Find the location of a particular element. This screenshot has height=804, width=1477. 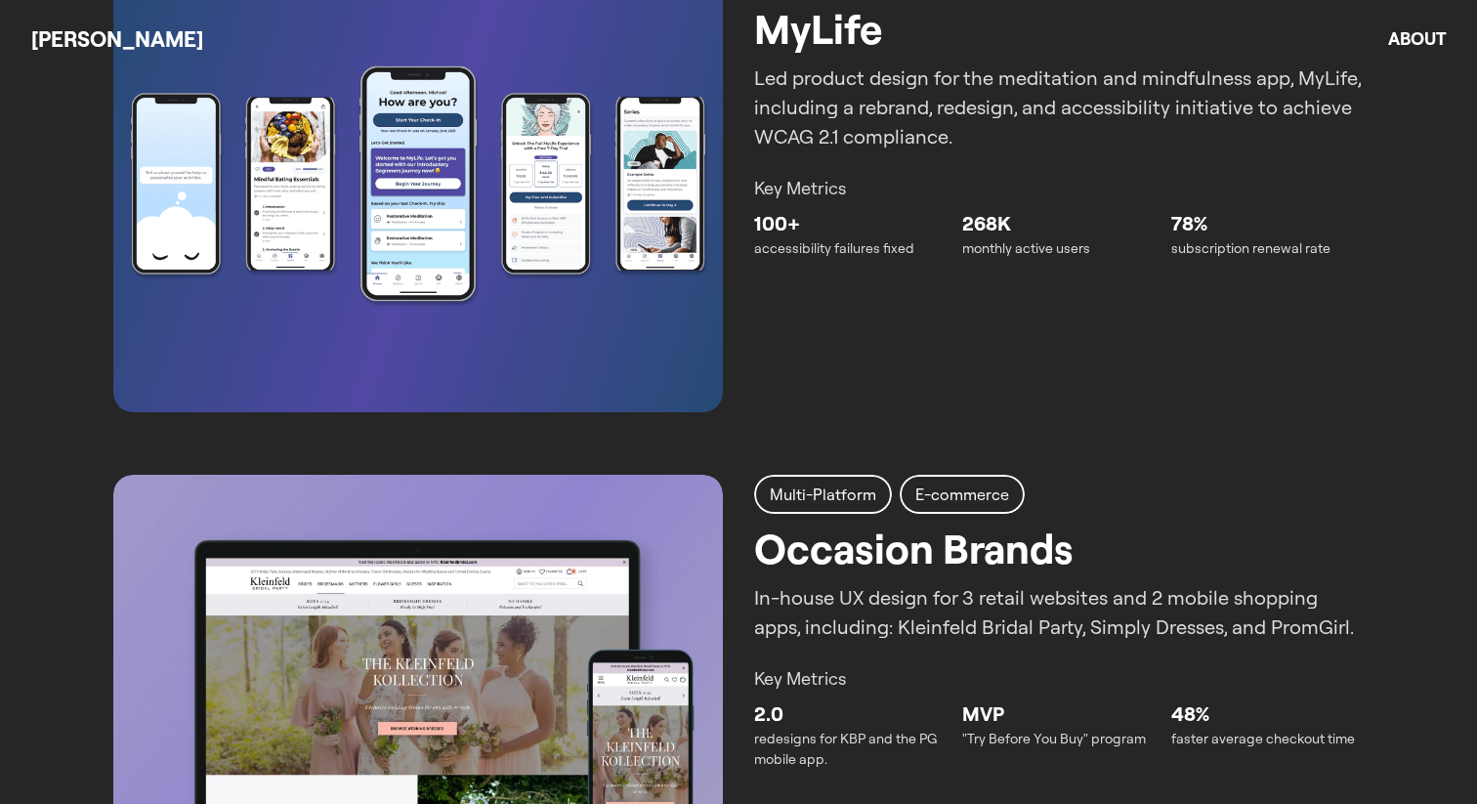

p: monthly active users is located at coordinates (1058, 248).